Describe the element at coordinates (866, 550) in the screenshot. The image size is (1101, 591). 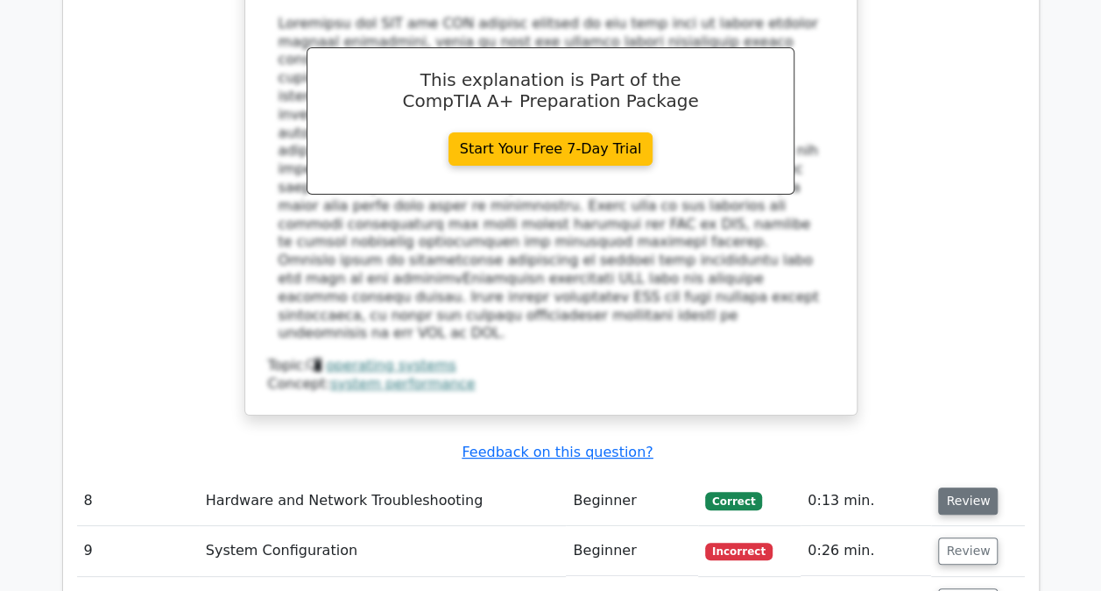
I see `td: 0:26 min.` at that location.